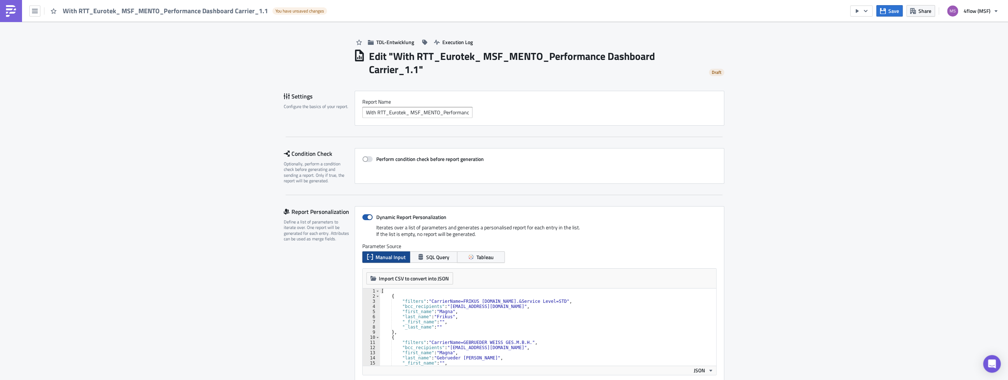  I want to click on strong: Transportdaten der letzten 6 Wochen, so click(120, 22).